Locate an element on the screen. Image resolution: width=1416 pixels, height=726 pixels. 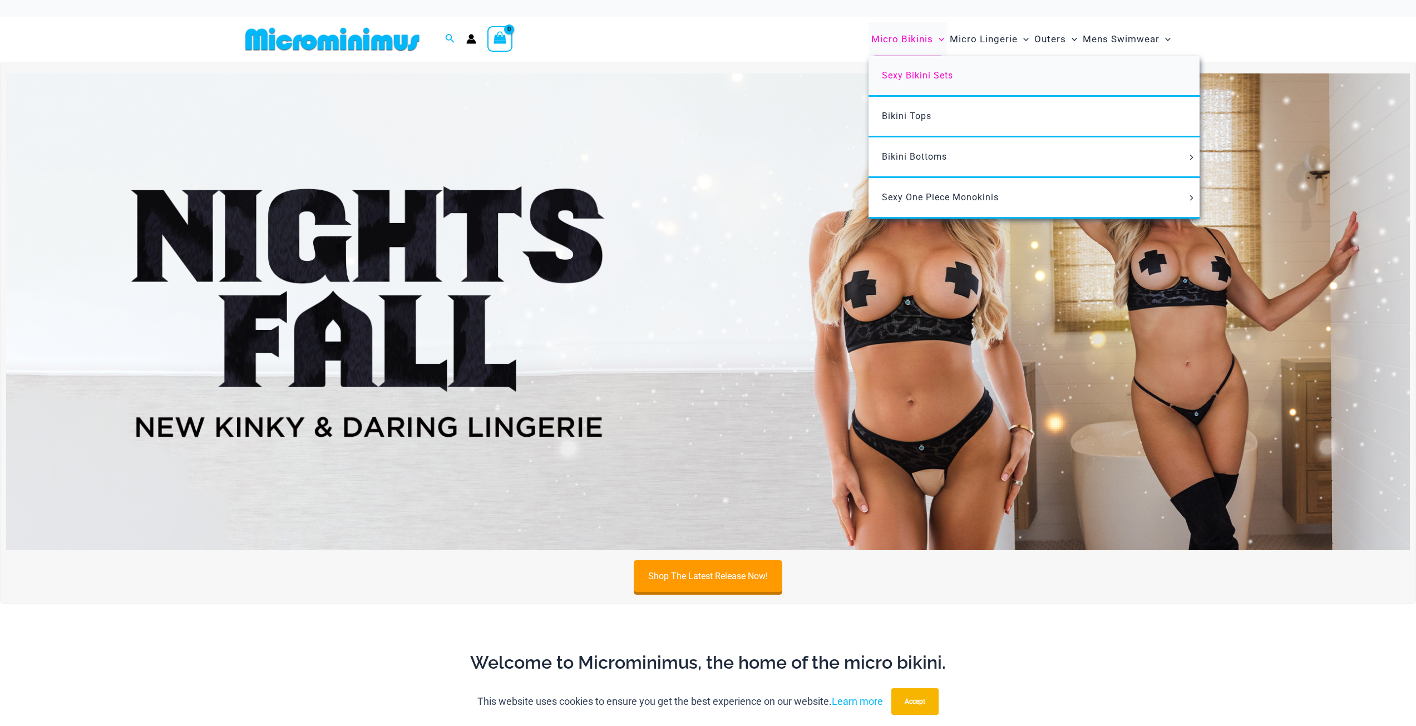
span: Bikini Bottoms is located at coordinates (914, 156).